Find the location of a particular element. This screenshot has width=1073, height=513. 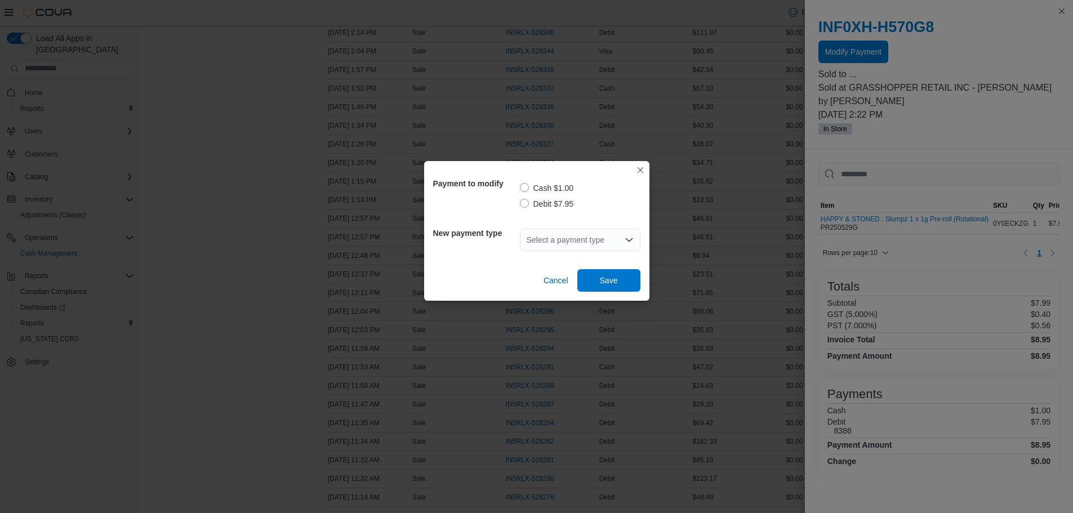

button: Save is located at coordinates (609, 281).